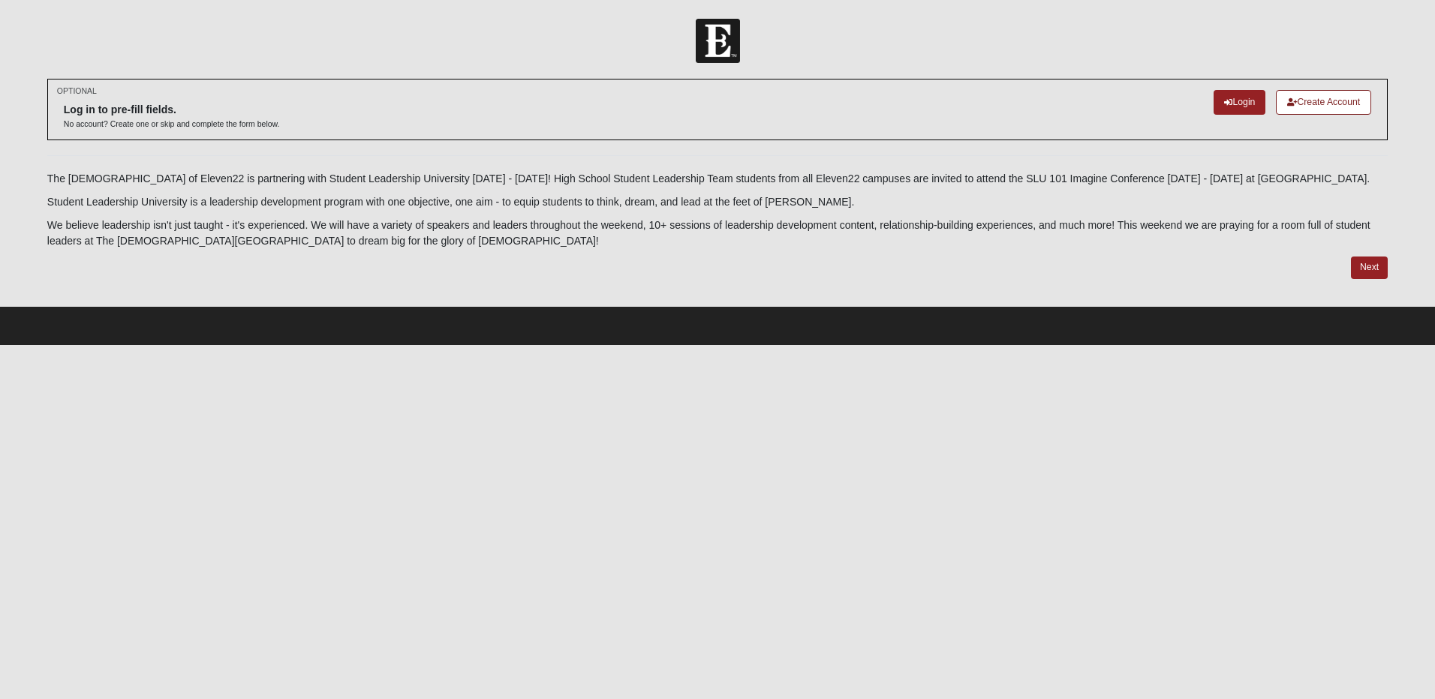 The image size is (1435, 699). I want to click on img: Church of Eleven22 Logo, so click(717, 41).